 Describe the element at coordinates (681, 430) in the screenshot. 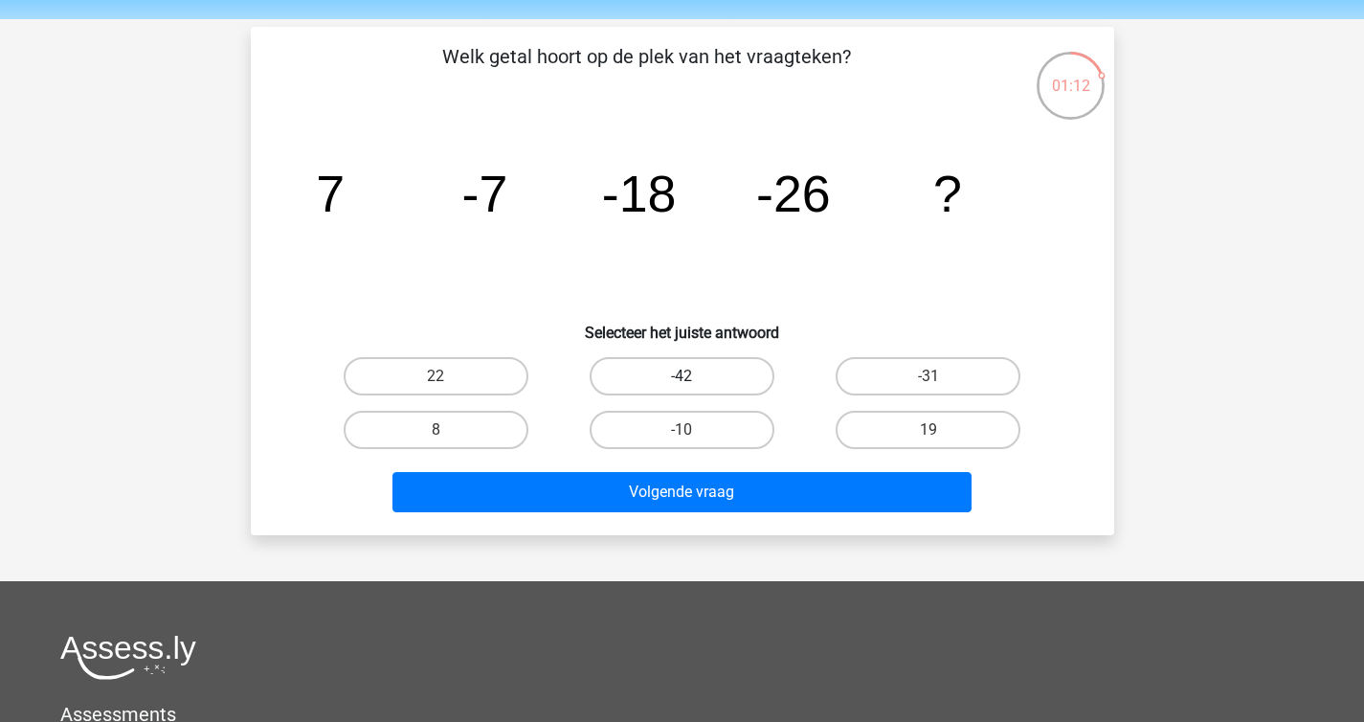

I see `label: -10` at that location.